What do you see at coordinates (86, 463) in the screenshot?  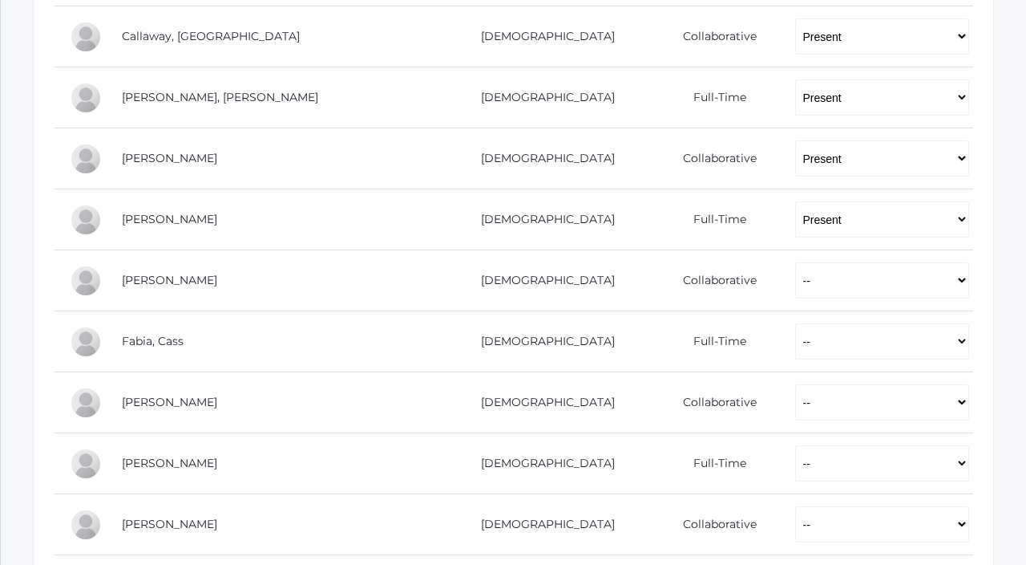 I see `div: Gabriella Gianna Guerra` at bounding box center [86, 463].